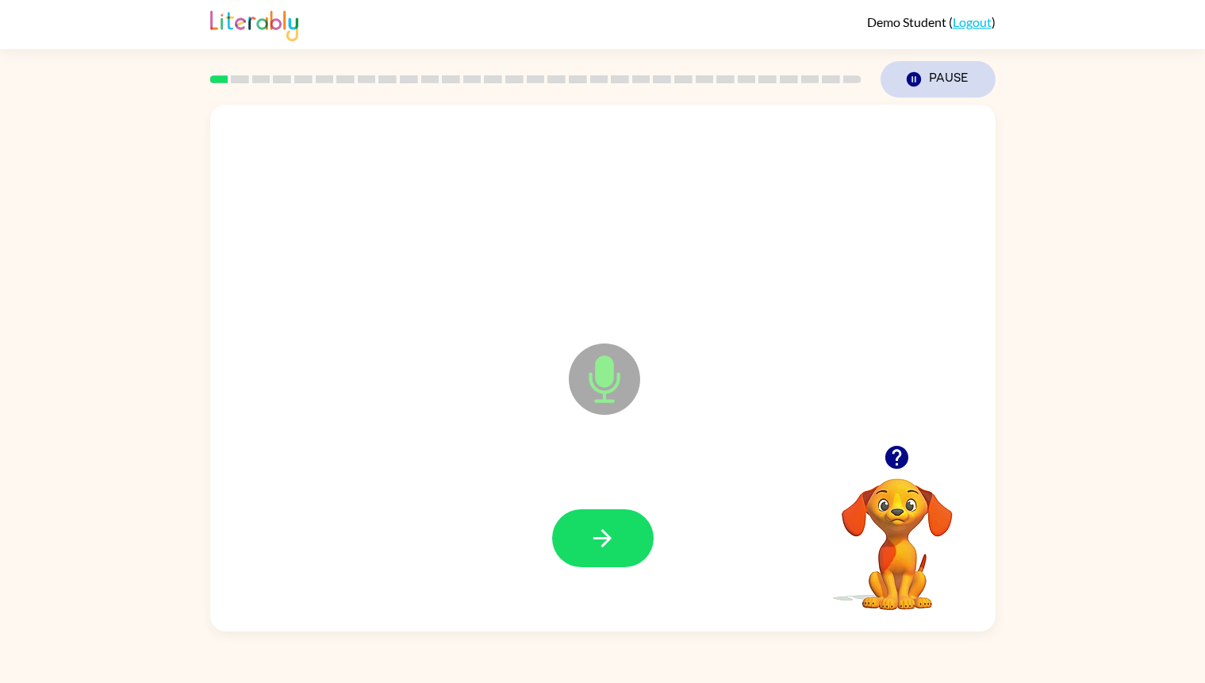  I want to click on a: Logout, so click(972, 21).